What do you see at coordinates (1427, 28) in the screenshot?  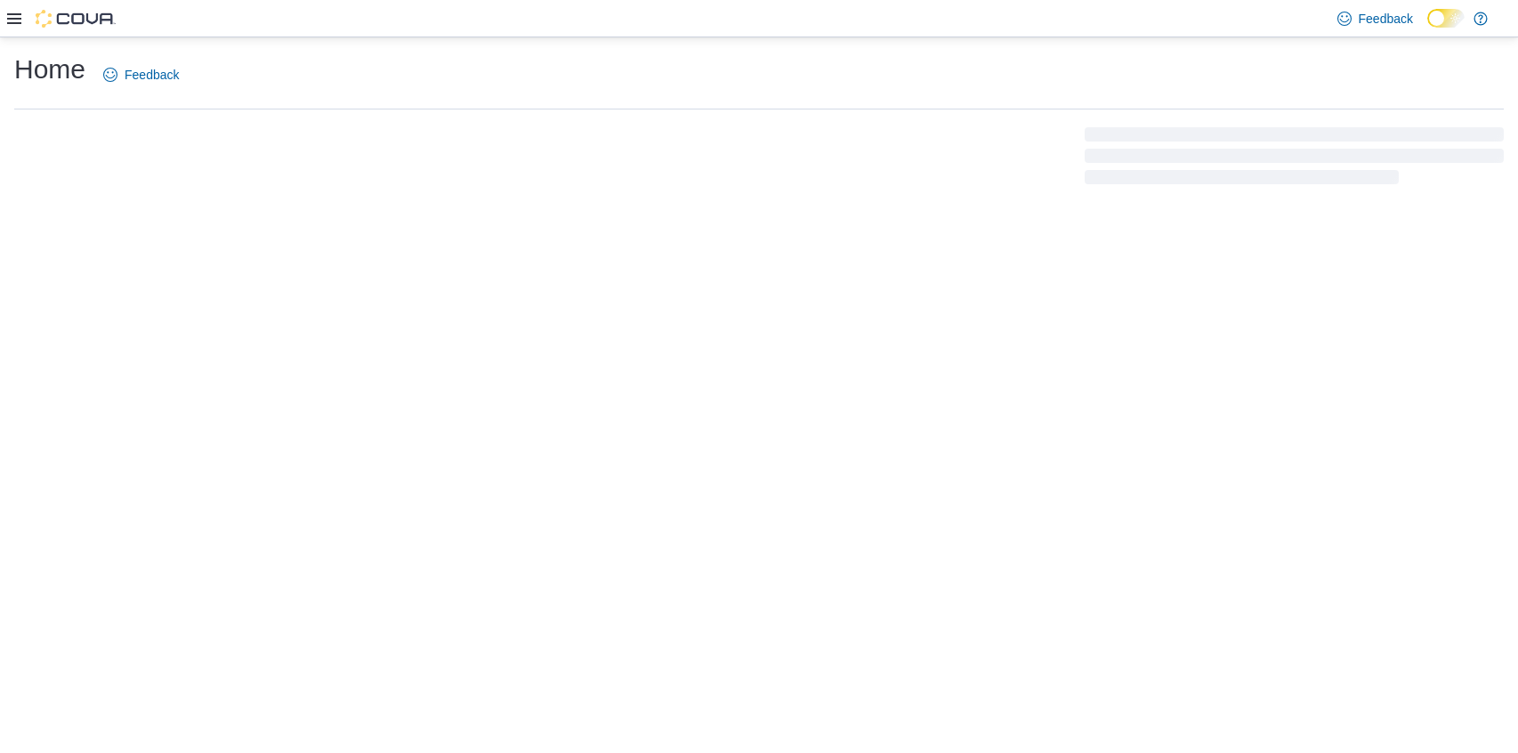 I see `span: Dark Mode` at bounding box center [1427, 28].